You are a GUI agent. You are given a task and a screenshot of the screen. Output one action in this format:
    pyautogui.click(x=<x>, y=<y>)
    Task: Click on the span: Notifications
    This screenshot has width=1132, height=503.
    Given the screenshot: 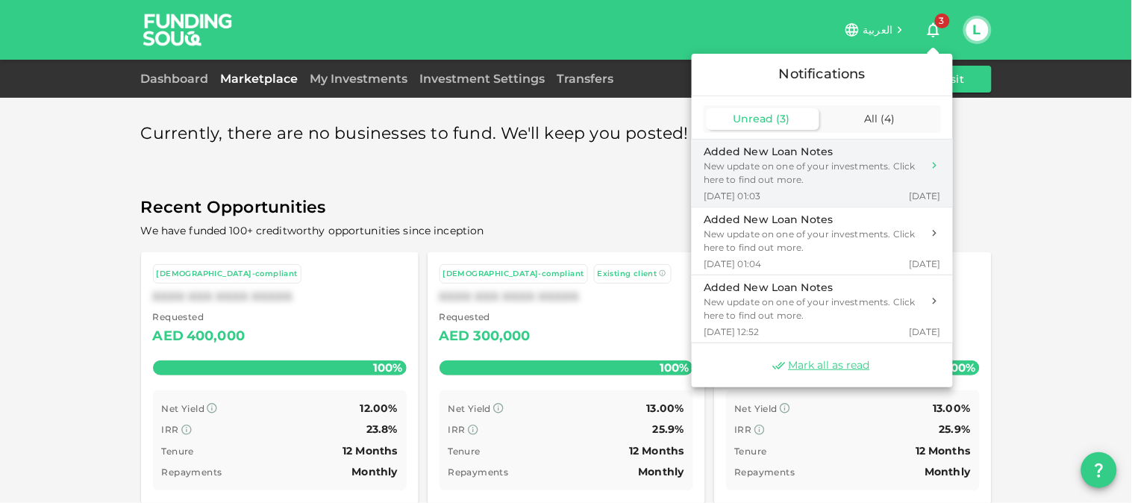 What is the action you would take?
    pyautogui.click(x=822, y=74)
    